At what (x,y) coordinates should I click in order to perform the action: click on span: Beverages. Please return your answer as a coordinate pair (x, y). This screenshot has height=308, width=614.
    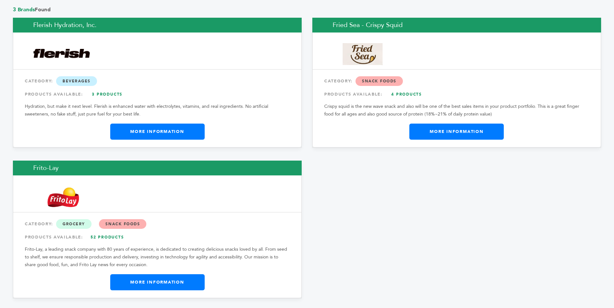
    Looking at the image, I should click on (76, 81).